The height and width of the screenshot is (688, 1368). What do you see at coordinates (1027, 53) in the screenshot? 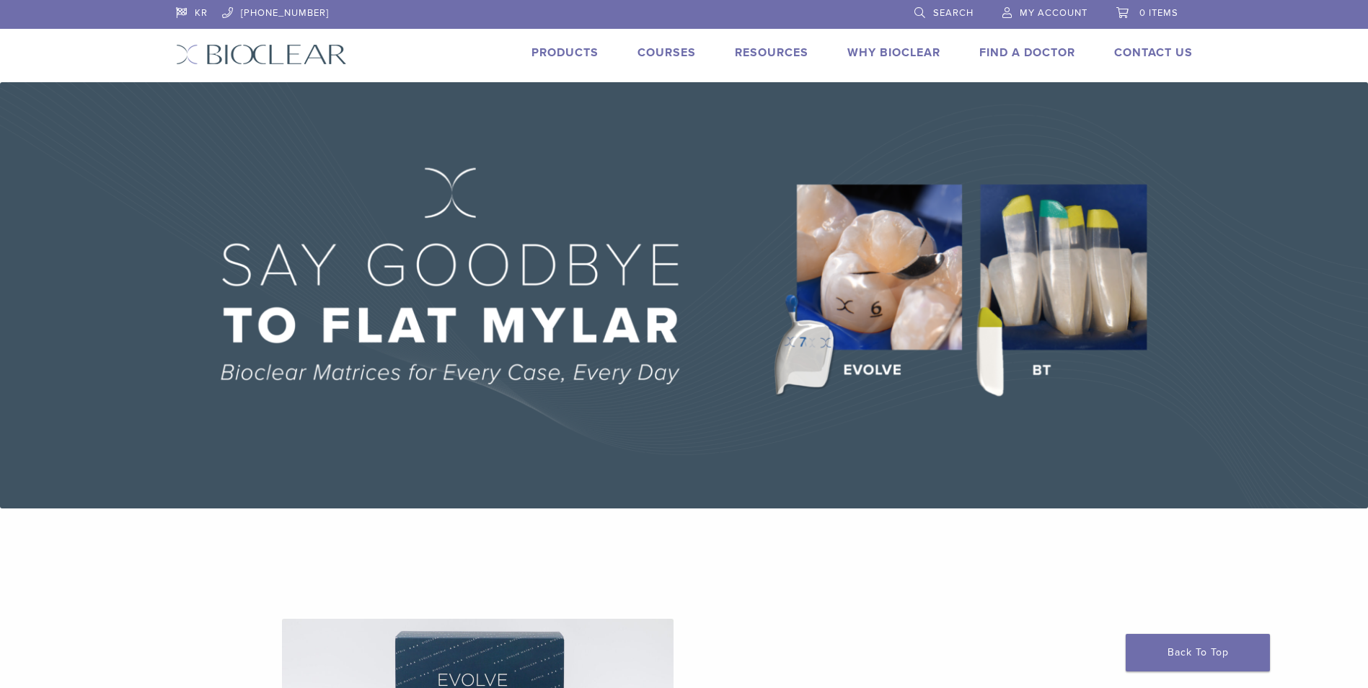
I see `a: Find A Doctor` at bounding box center [1027, 53].